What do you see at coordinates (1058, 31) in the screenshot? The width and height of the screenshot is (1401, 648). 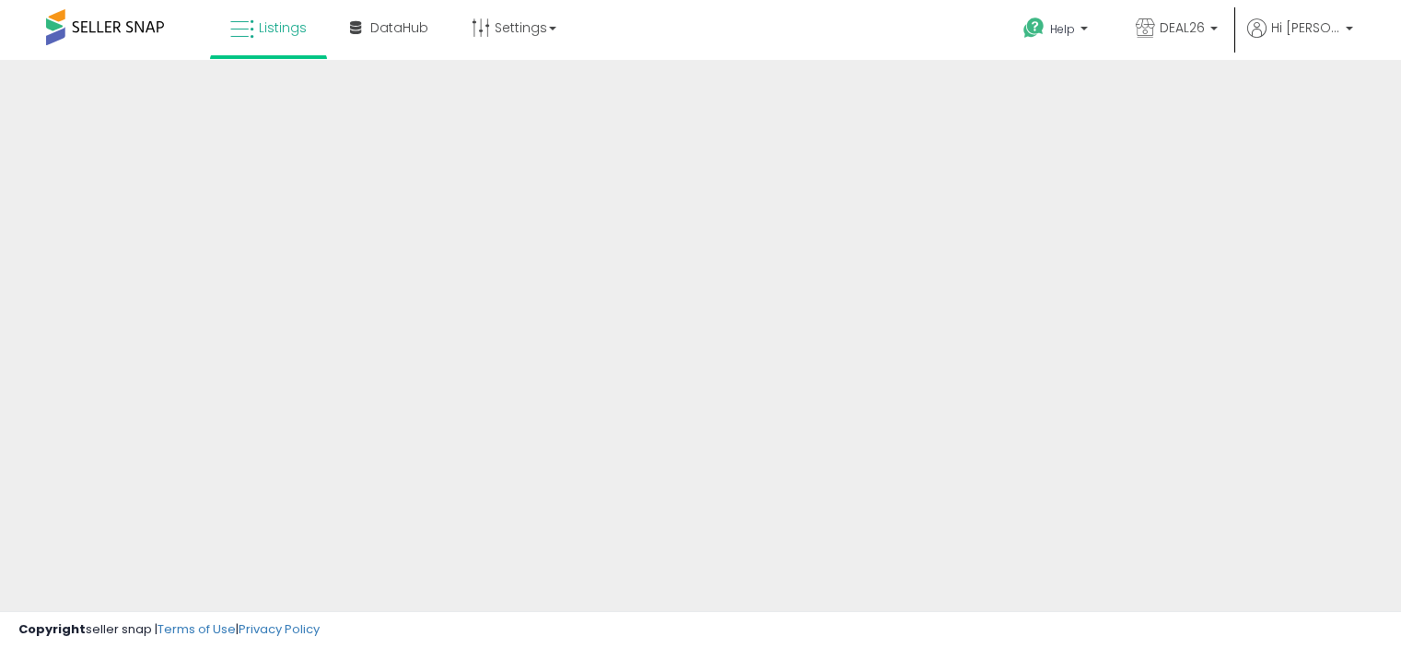 I see `a: Help` at bounding box center [1058, 31].